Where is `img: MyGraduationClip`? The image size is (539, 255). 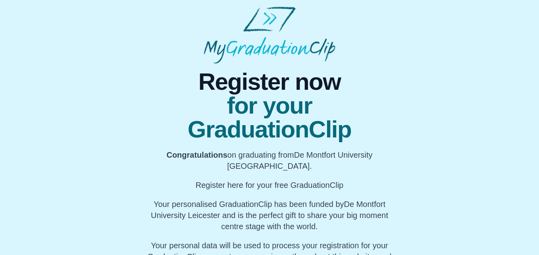
img: MyGraduationClip is located at coordinates (270, 35).